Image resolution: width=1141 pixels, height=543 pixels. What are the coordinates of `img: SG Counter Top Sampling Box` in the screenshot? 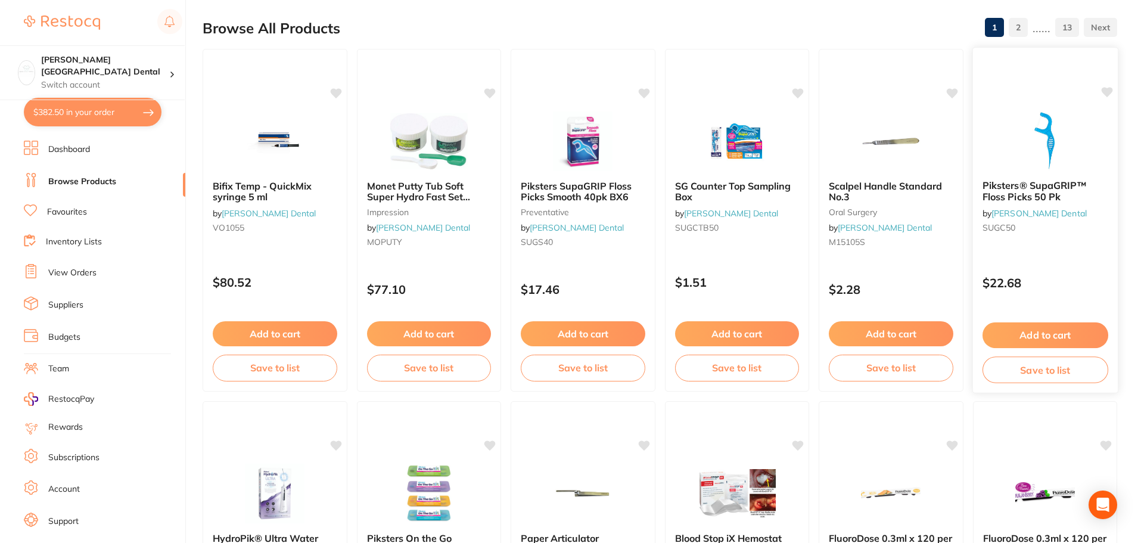 It's located at (737, 141).